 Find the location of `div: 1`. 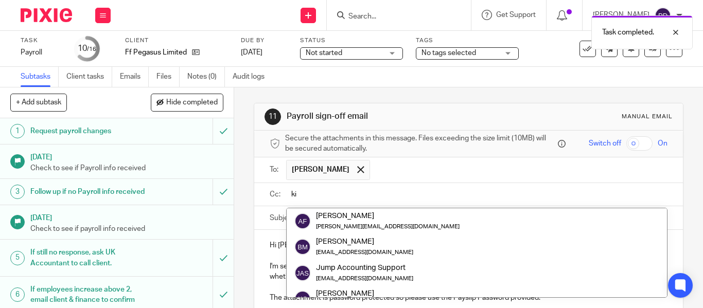

div: 1 is located at coordinates (18, 131).